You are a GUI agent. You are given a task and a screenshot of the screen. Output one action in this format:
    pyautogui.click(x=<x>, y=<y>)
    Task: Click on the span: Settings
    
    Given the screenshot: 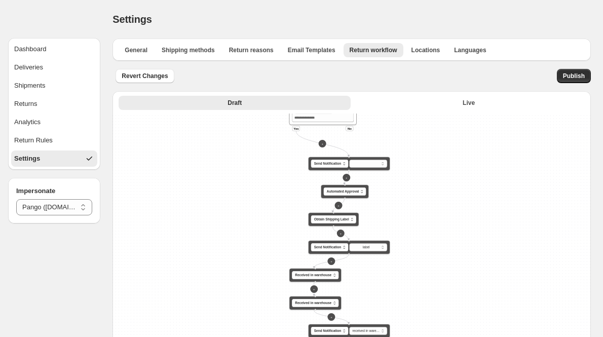 What is the action you would take?
    pyautogui.click(x=132, y=19)
    